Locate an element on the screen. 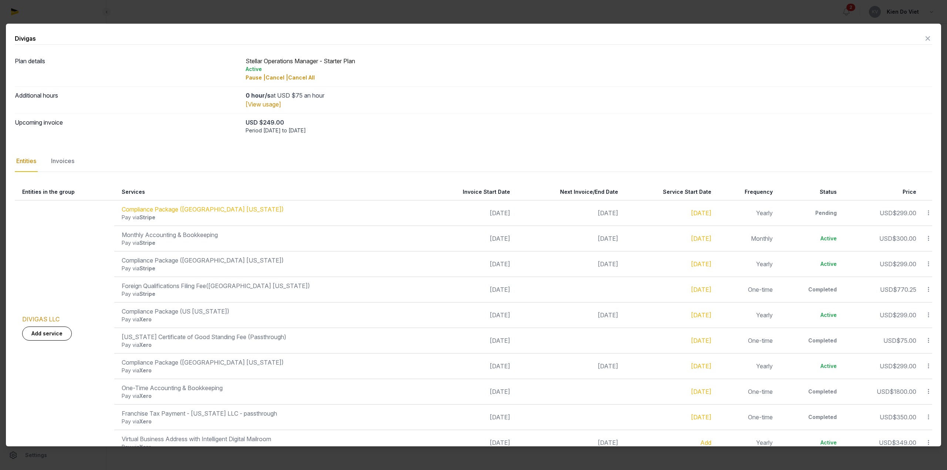 The height and width of the screenshot is (470, 947). strong: 0 hour/s is located at coordinates (258, 95).